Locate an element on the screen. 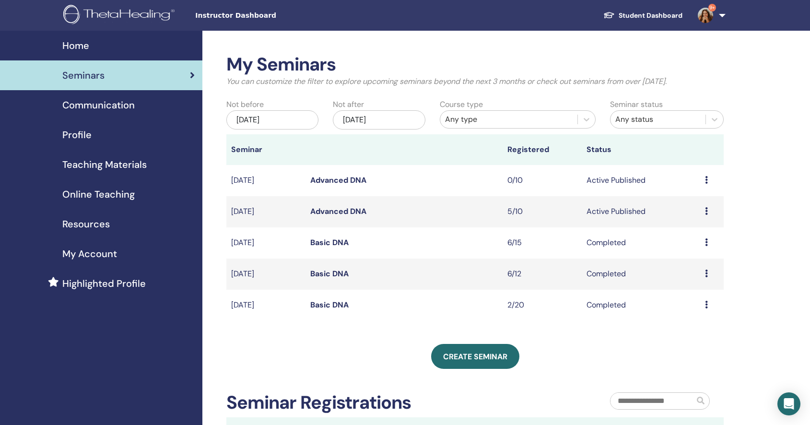 Image resolution: width=810 pixels, height=425 pixels. label: Not after is located at coordinates (348, 105).